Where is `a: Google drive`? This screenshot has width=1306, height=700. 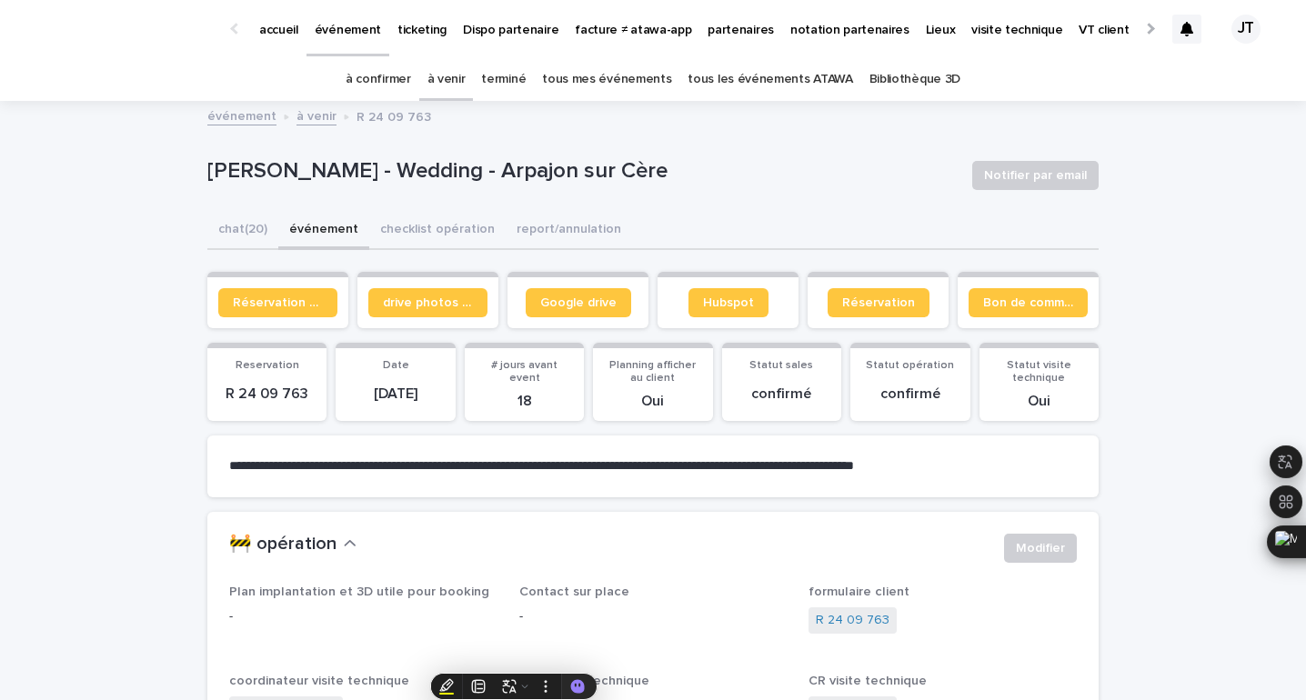 a: Google drive is located at coordinates (579, 303).